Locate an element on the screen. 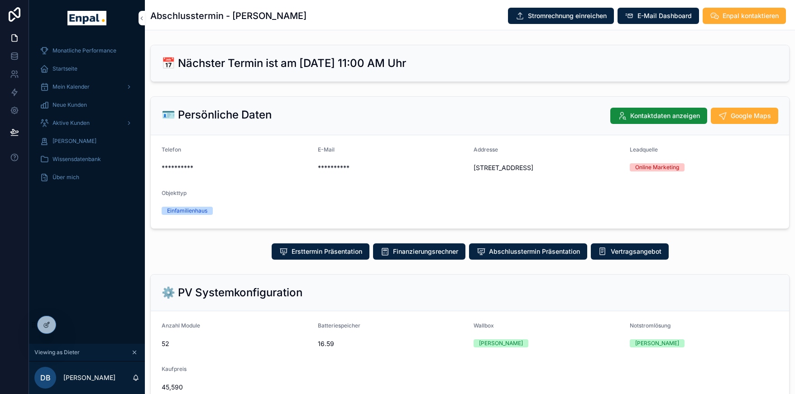 The image size is (795, 394). a: Über mich is located at coordinates (87, 177).